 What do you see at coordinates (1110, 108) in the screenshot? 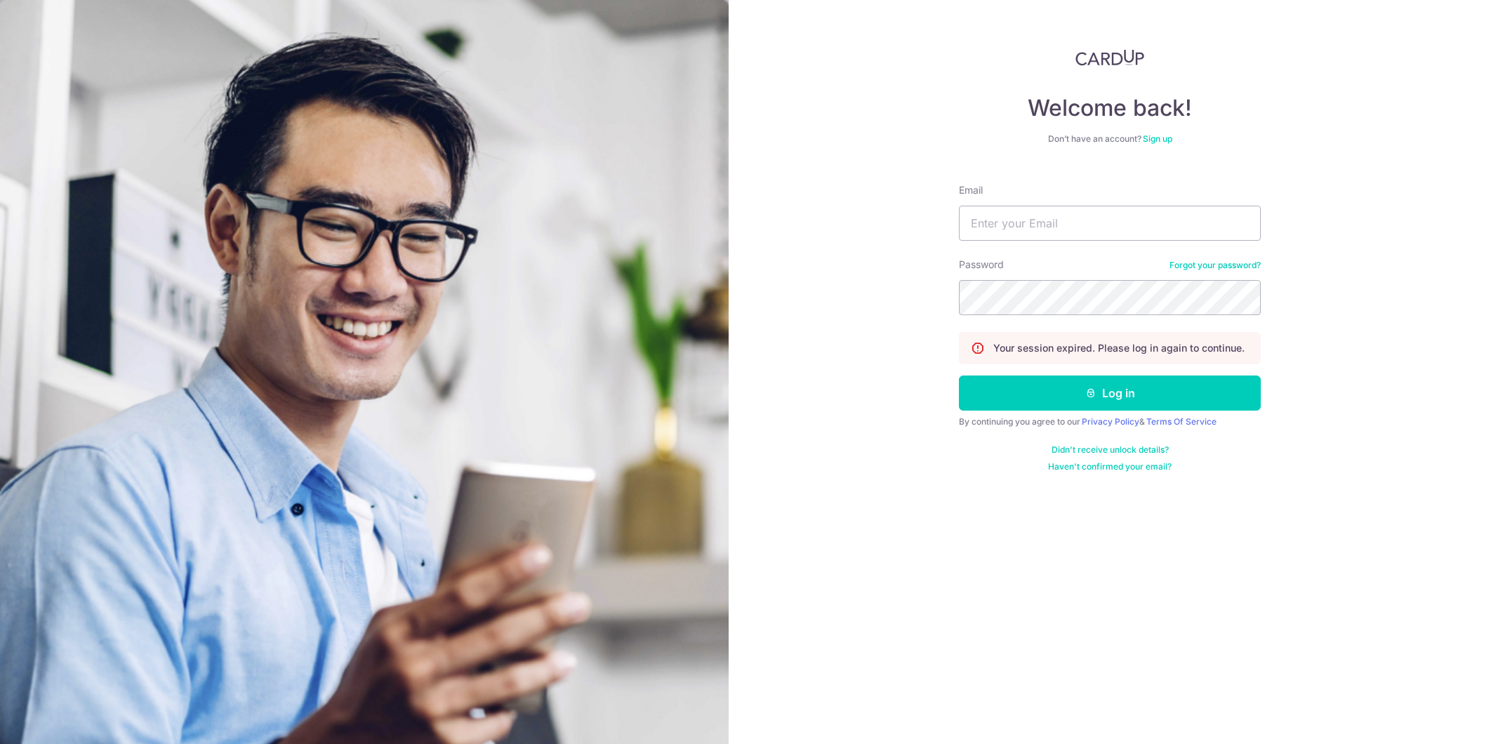
I see `h4: Welcome back!` at bounding box center [1110, 108].